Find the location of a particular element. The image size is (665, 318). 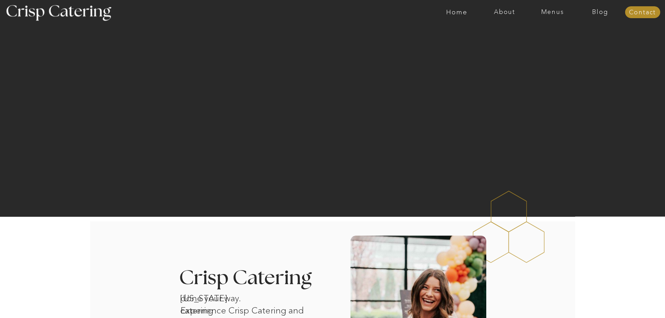

nav: About is located at coordinates (505, 12).